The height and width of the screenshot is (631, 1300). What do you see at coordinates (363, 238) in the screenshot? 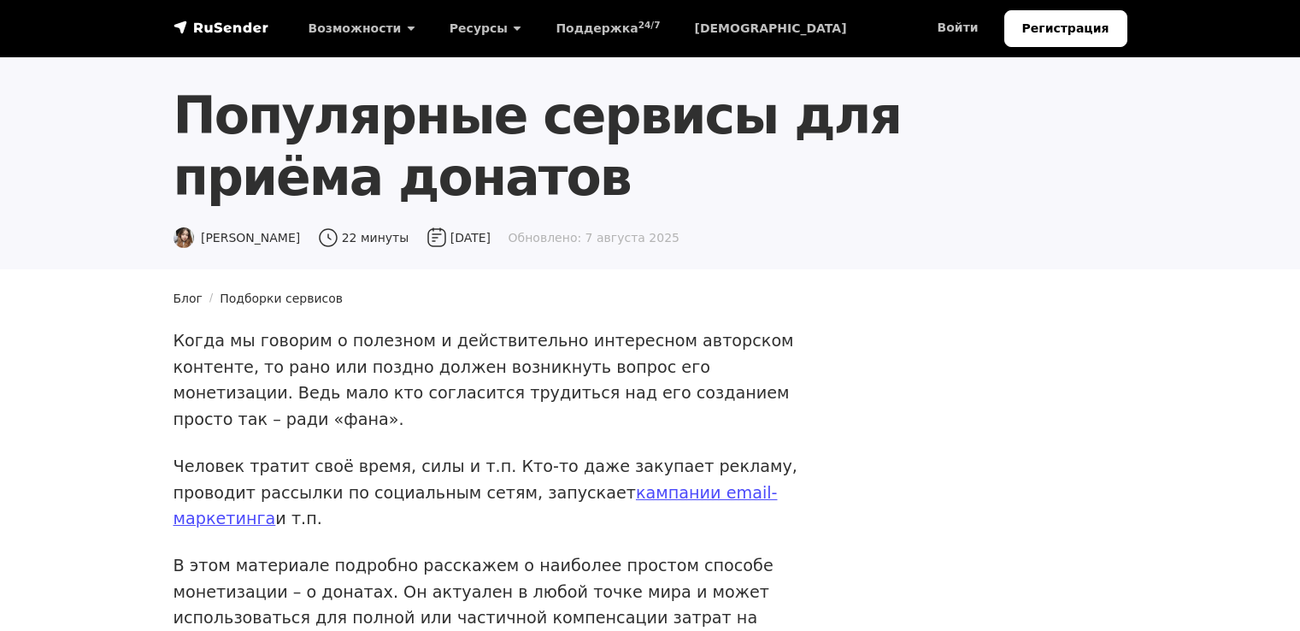
I see `span: 22 минуты` at bounding box center [363, 238].